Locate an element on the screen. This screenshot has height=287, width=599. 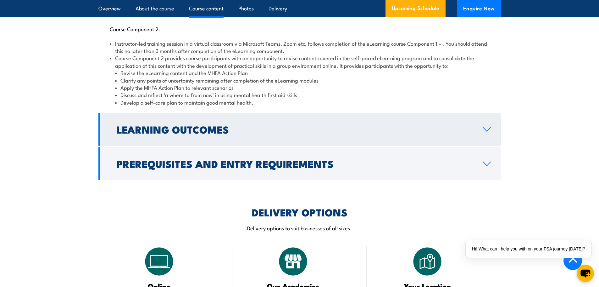
a: Prerequisites and Entry Requirements is located at coordinates (300, 163).